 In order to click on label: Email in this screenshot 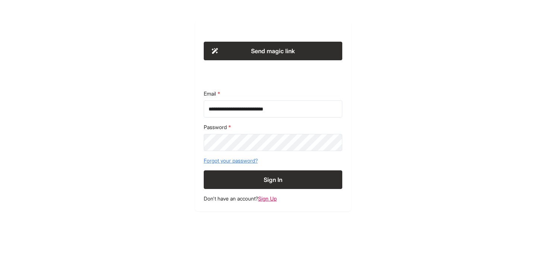, I will do `click(273, 94)`.